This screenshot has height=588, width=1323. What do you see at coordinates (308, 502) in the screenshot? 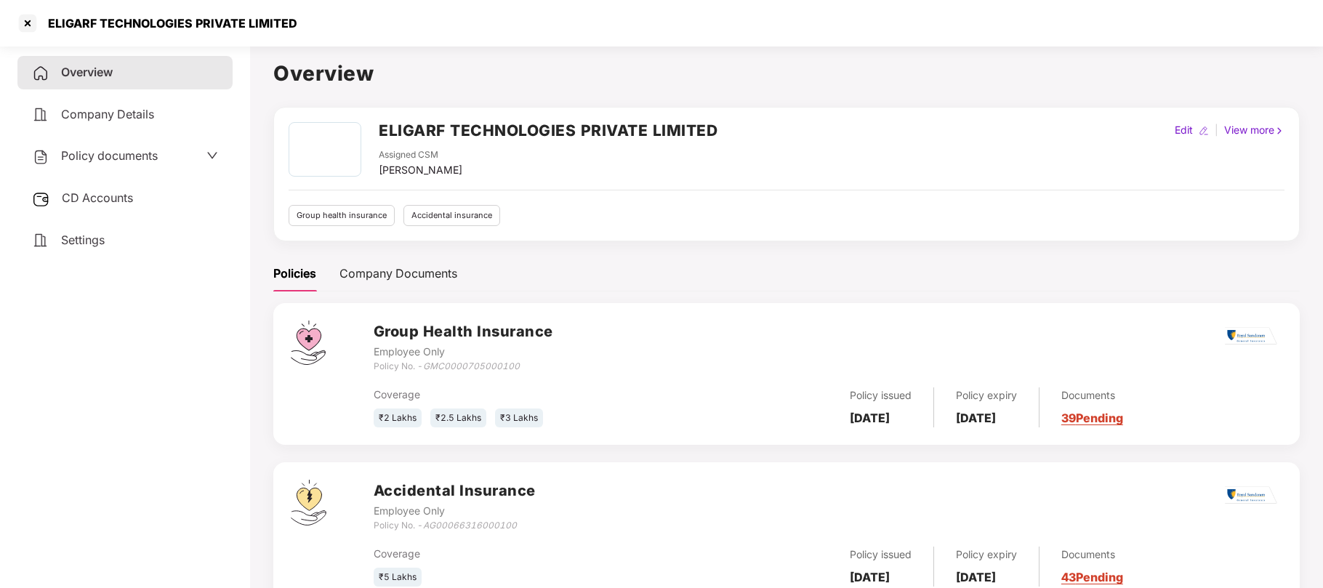
I see `img: svg+xml;base64,PHN2ZyB4bWxucz0iaHR0cDovL3d3dy53My5vcmcvMjAwMC9zdmciIHdpZHRoPSI0OS4zMjEiIGhlaWdodD...` at bounding box center [308, 502].